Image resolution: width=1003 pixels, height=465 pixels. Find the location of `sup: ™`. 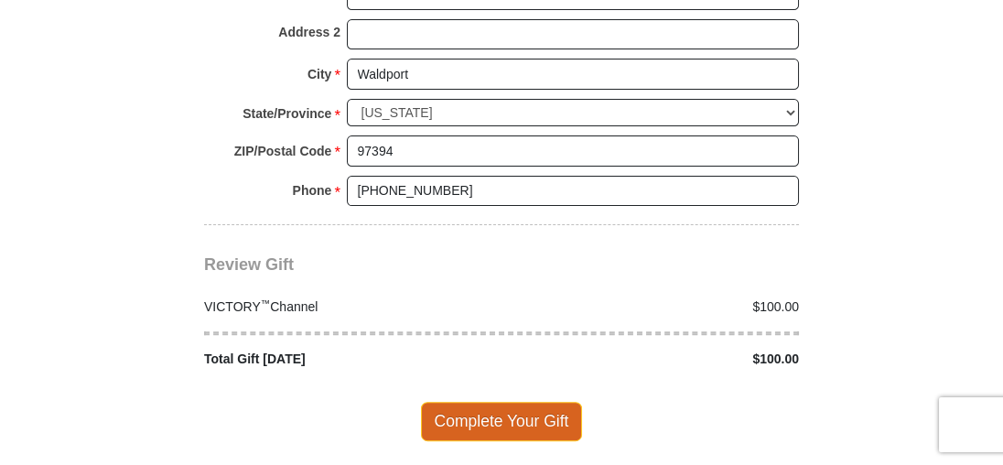

sup: ™ is located at coordinates (265, 303).